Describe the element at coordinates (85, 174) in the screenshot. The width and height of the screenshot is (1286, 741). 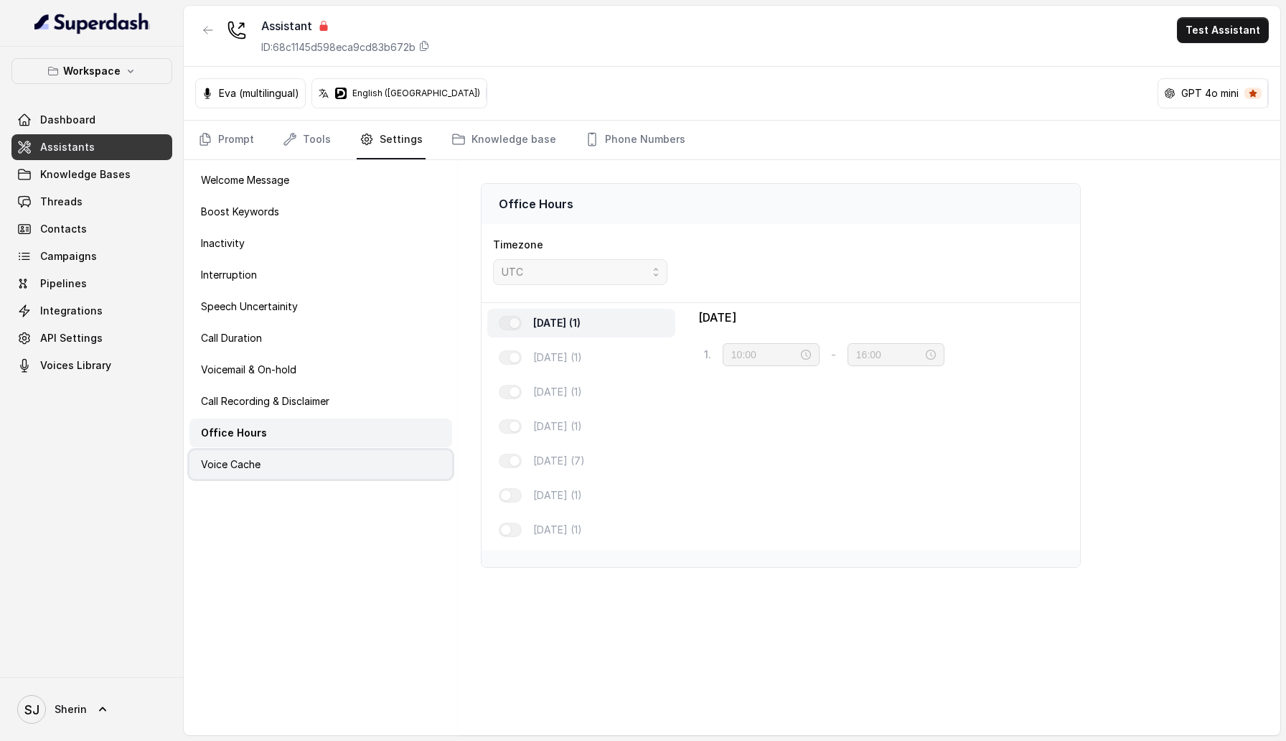
I see `span: Knowledge Bases` at that location.